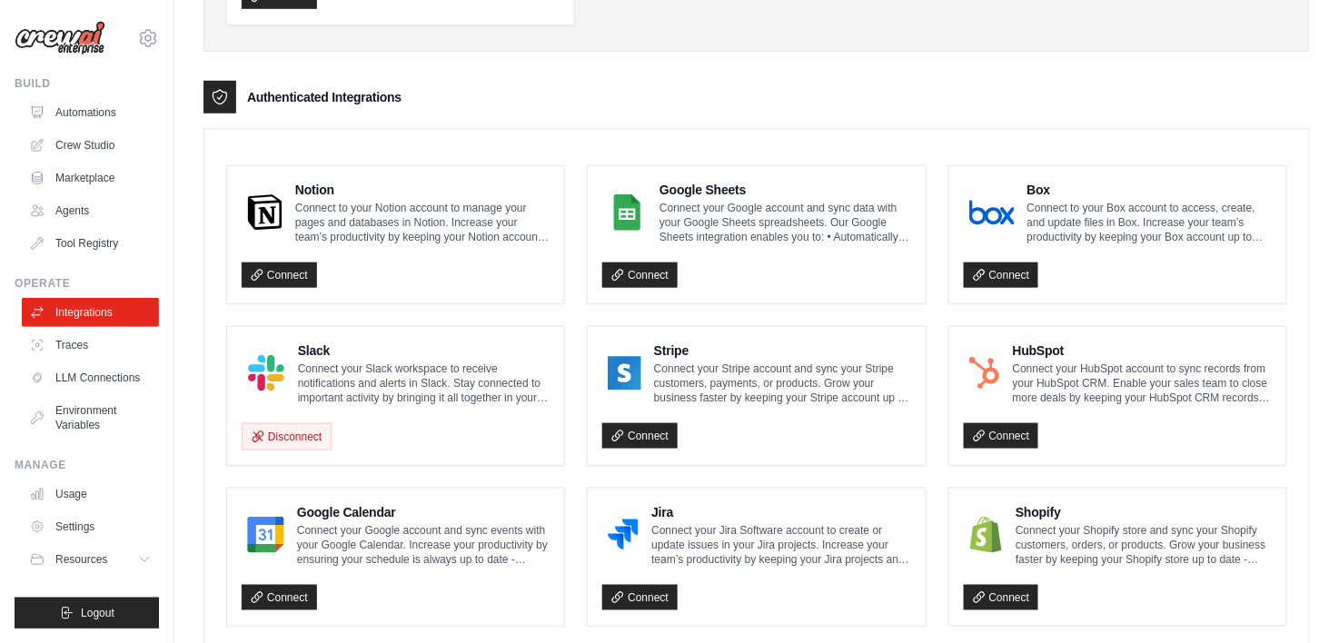 This screenshot has width=1339, height=643. I want to click on a: Usage, so click(90, 494).